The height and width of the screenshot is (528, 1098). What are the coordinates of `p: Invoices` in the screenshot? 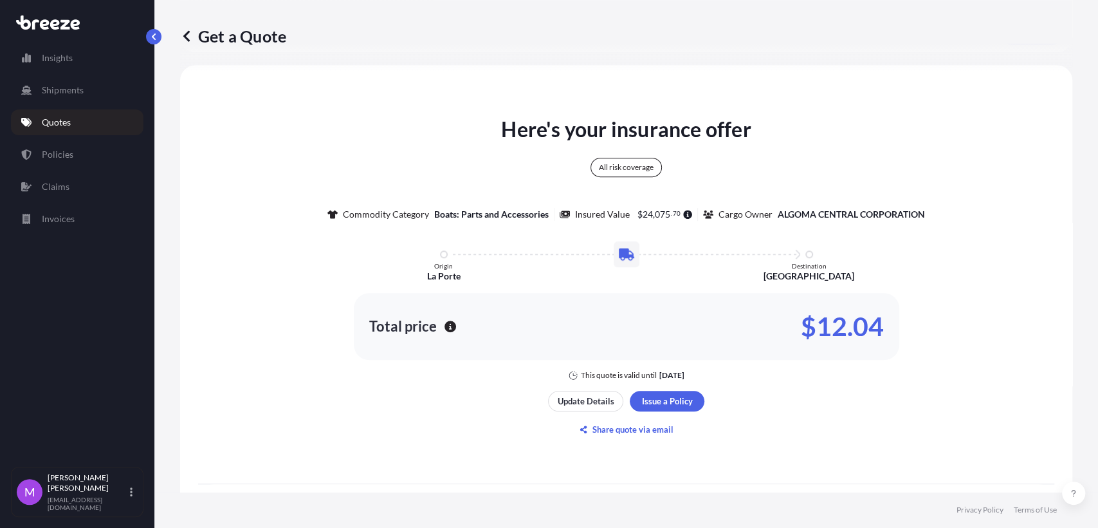 It's located at (58, 219).